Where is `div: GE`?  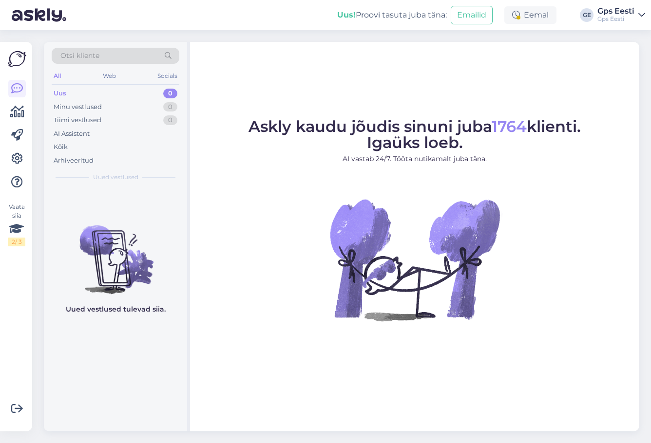 div: GE is located at coordinates (587, 15).